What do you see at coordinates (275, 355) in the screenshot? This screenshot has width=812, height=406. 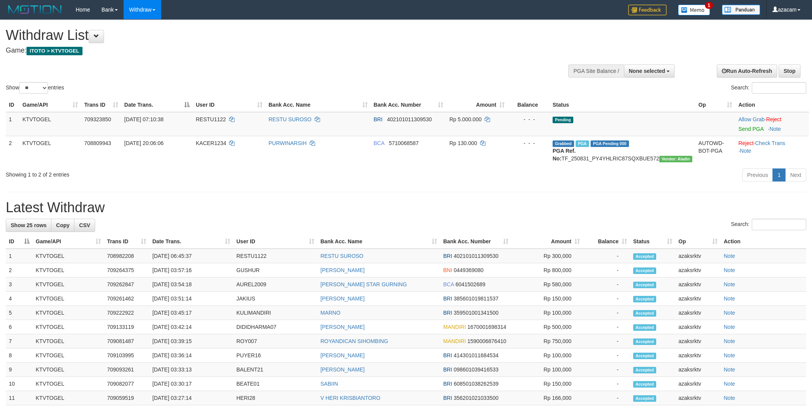 I see `td: PUYER16` at bounding box center [275, 355].